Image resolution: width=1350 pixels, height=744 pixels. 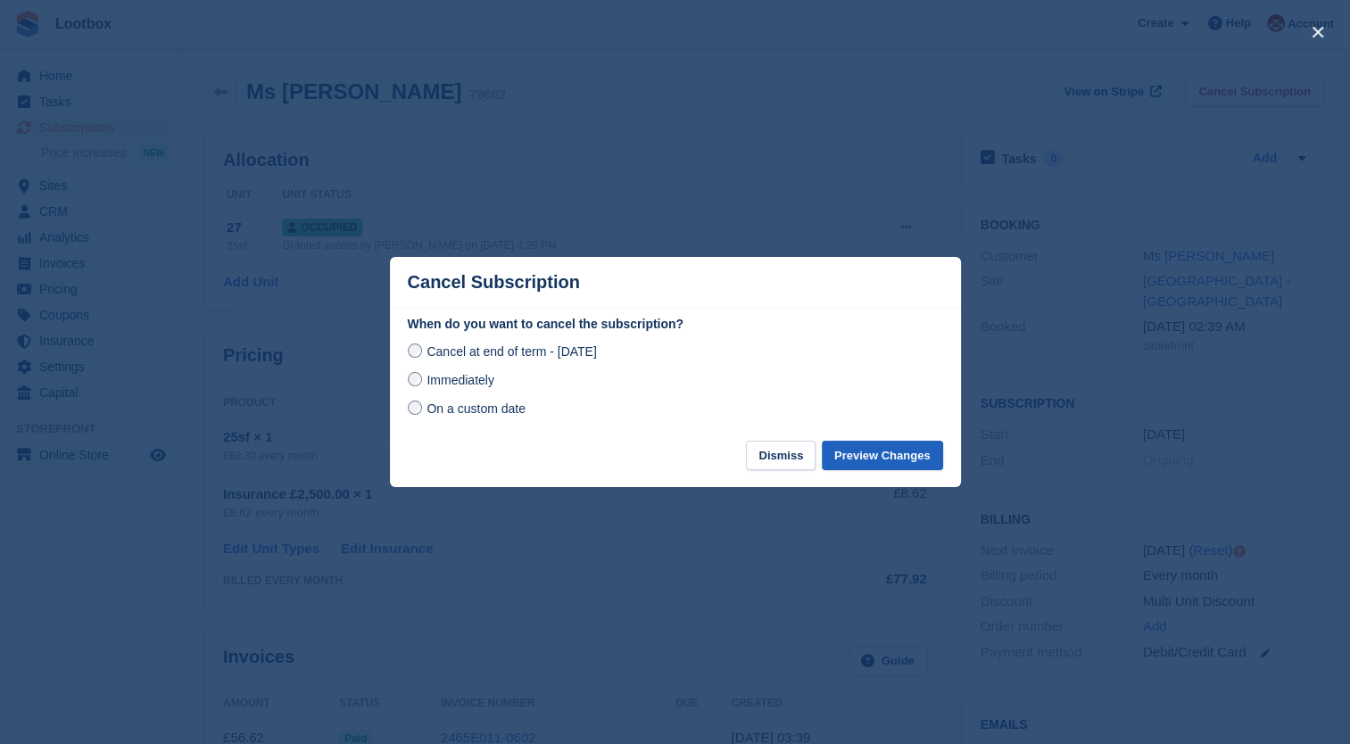 What do you see at coordinates (676, 324) in the screenshot?
I see `label: When do you want to cancel the subscription?` at bounding box center [676, 324].